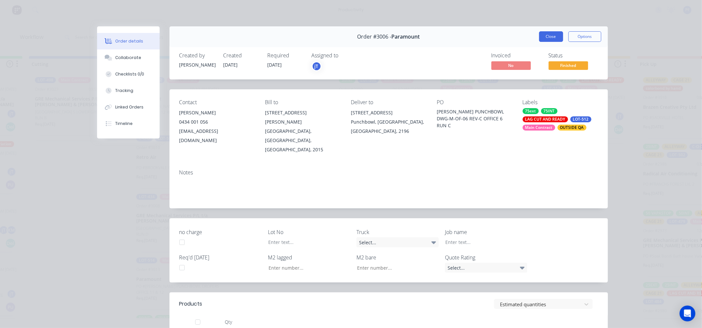  What do you see at coordinates (345, 55) in the screenshot?
I see `div: Assigned to` at bounding box center [345, 55].